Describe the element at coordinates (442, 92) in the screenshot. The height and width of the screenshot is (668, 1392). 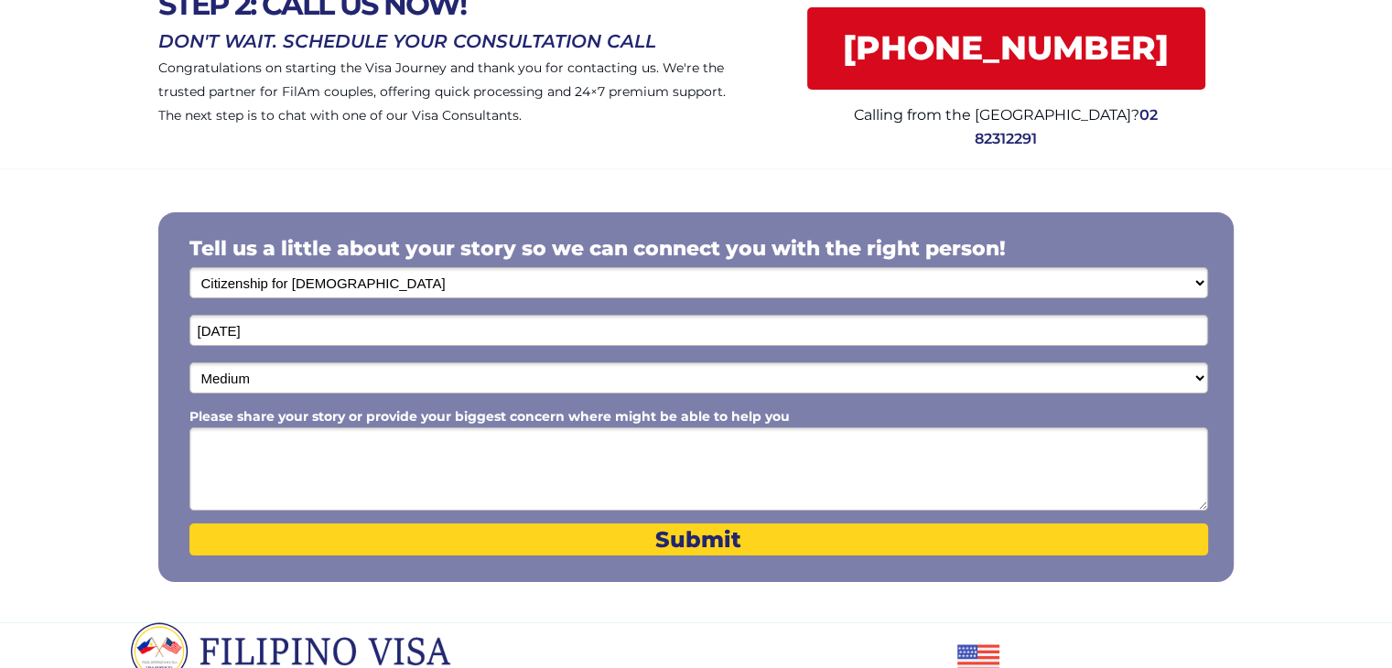
I see `span: Congratulations on starting the Visa Journey and thank you for contacting us. We're the trusted p...` at that location.